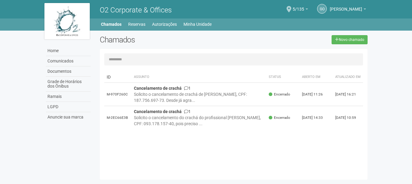 The height and width of the screenshot is (184, 412). What do you see at coordinates (136, 10) in the screenshot?
I see `span: O2 Corporate & Offices` at bounding box center [136, 10].